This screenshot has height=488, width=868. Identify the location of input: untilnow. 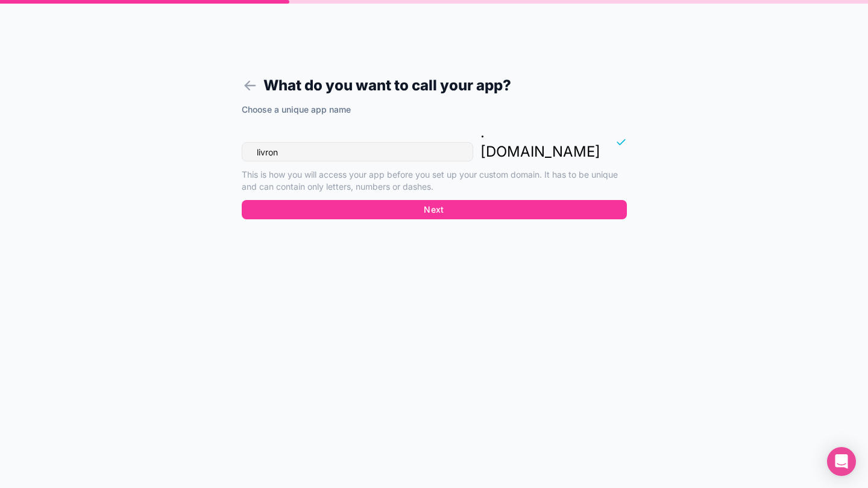
(357, 152).